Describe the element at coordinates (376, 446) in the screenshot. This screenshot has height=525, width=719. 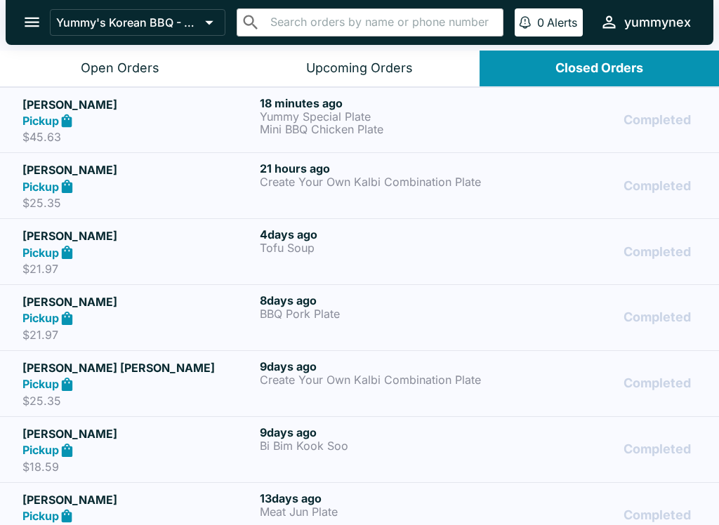
I see `p: Bi Bim Kook Soo` at that location.